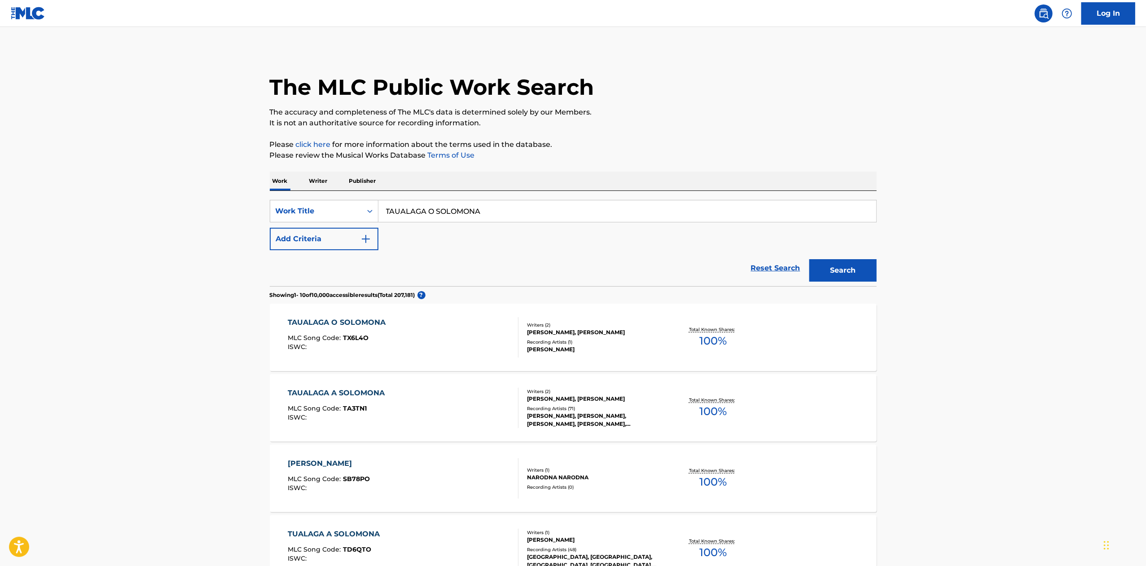 The image size is (1146, 566). What do you see at coordinates (355, 338) in the screenshot?
I see `span: TX6L4O` at bounding box center [355, 338].